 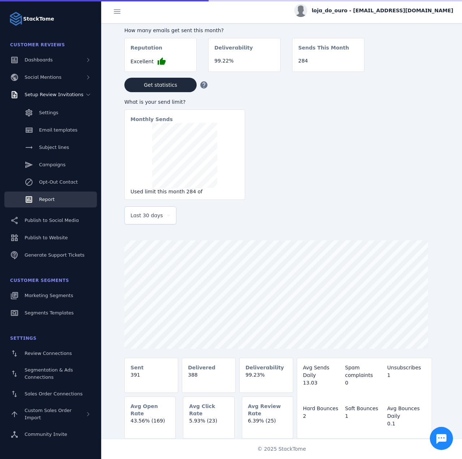 I want to click on mat-card-subtitle: Reputation, so click(x=146, y=51).